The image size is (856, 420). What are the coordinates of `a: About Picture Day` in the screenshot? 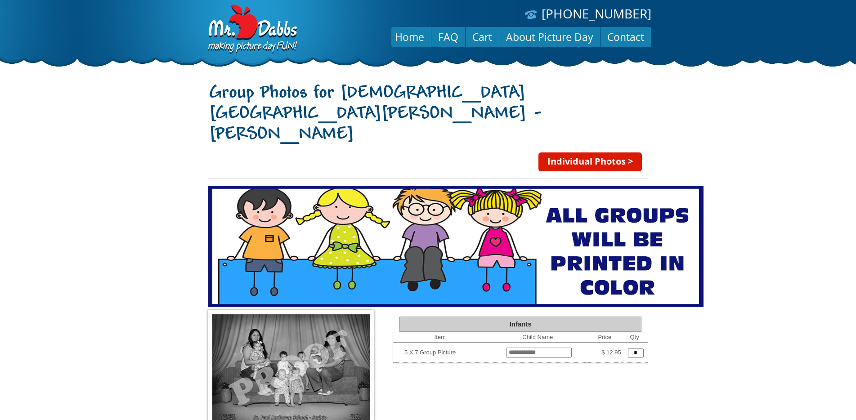 It's located at (550, 37).